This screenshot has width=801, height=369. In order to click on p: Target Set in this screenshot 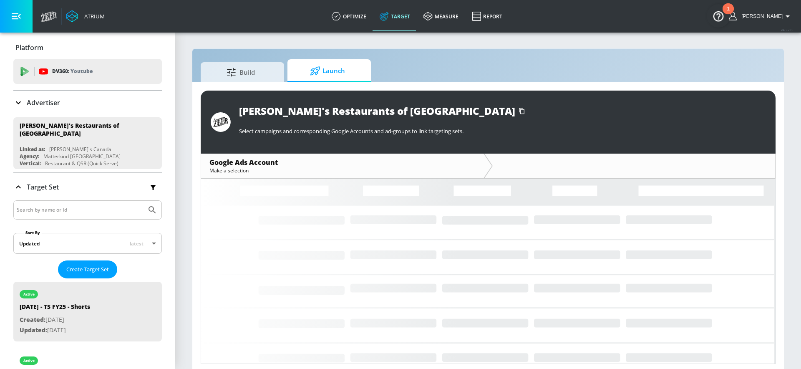, I will do `click(43, 187)`.